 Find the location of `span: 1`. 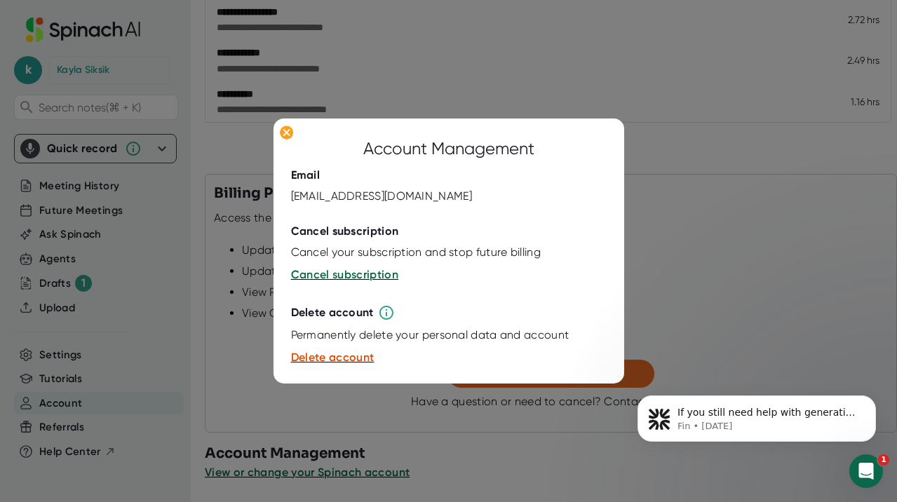

span: 1 is located at coordinates (884, 460).